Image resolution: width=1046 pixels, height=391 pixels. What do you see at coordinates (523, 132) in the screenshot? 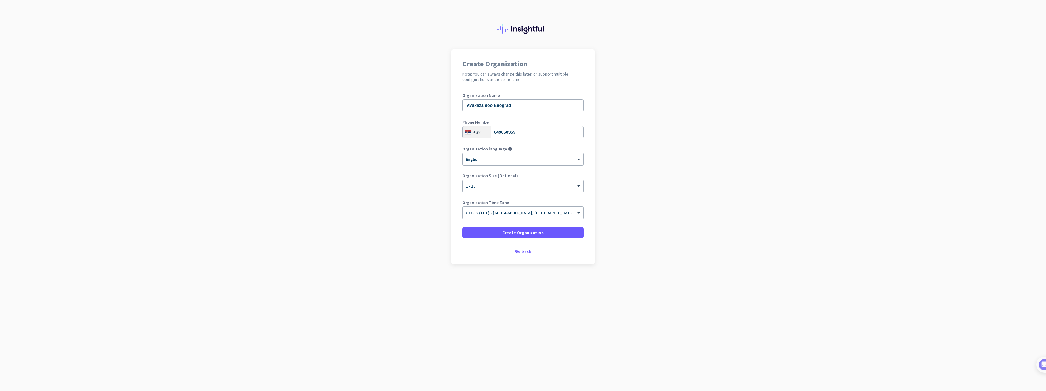
I see `input: 10 234567` at bounding box center [523, 132].